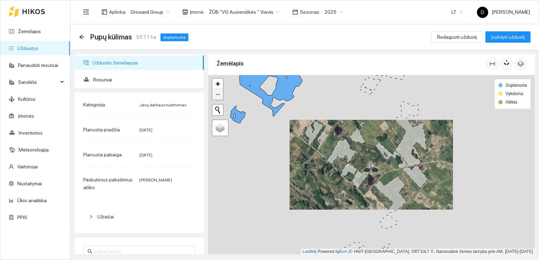 This screenshot has height=260, width=539. I want to click on a: Esri, so click(344, 252).